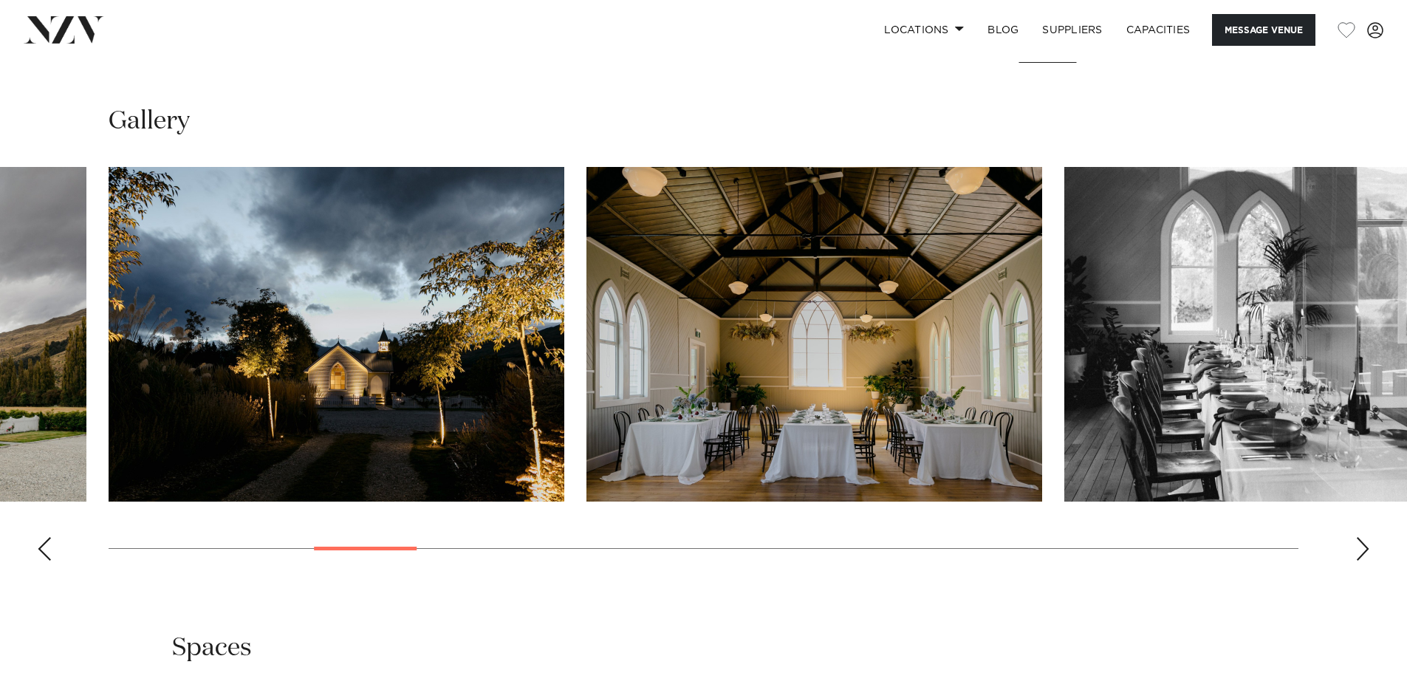  What do you see at coordinates (1003, 30) in the screenshot?
I see `a: BLOG` at bounding box center [1003, 30].